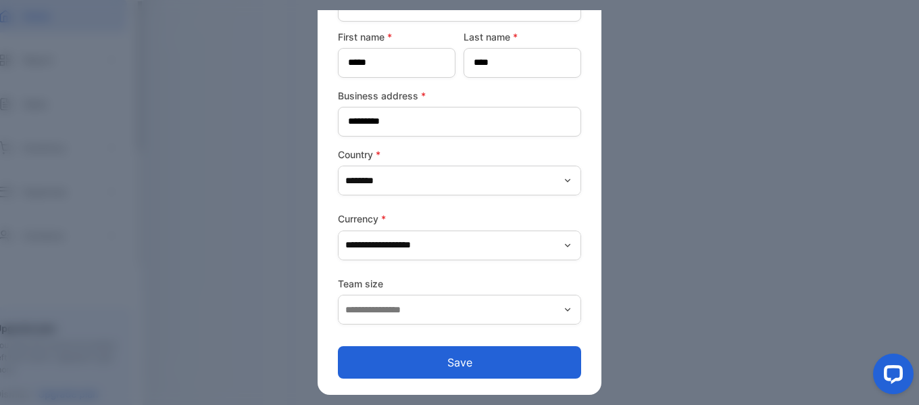 The height and width of the screenshot is (405, 919). What do you see at coordinates (459, 218) in the screenshot?
I see `label: Currency` at bounding box center [459, 218].